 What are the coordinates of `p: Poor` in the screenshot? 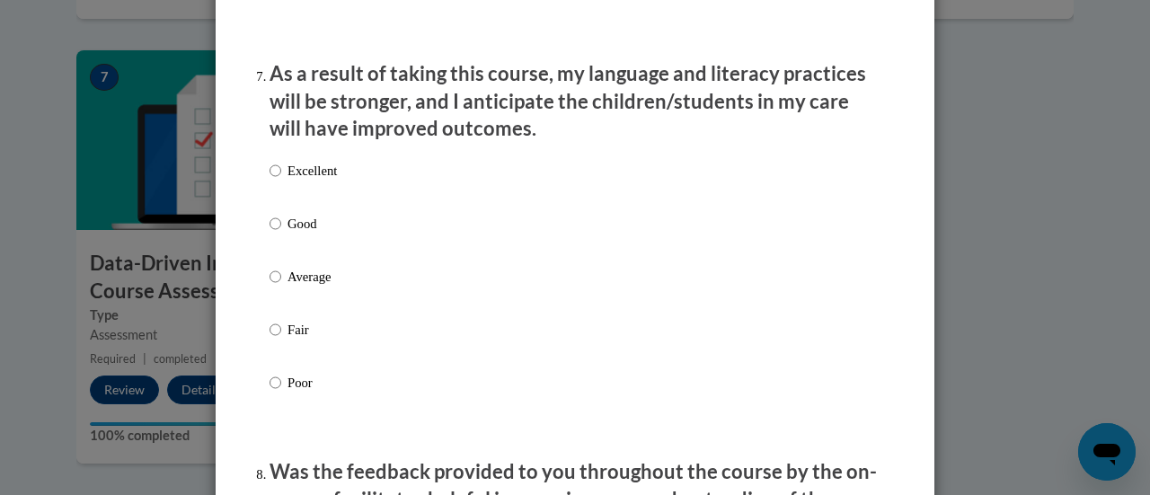 It's located at (312, 383).